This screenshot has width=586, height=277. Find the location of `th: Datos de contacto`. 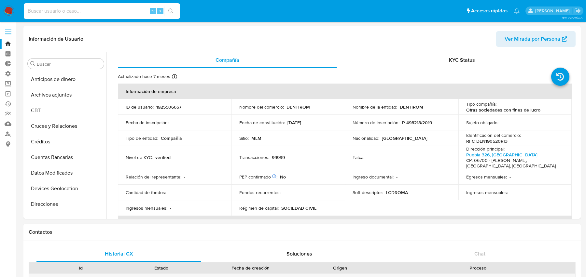

th: Datos de contacto is located at coordinates (345, 224).